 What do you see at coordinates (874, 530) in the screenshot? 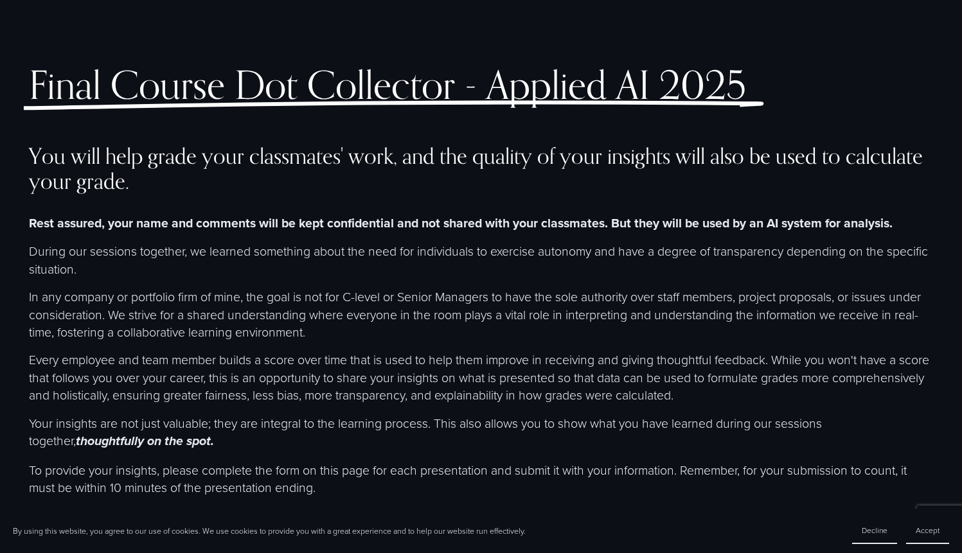
I see `span: Decline` at bounding box center [874, 530].